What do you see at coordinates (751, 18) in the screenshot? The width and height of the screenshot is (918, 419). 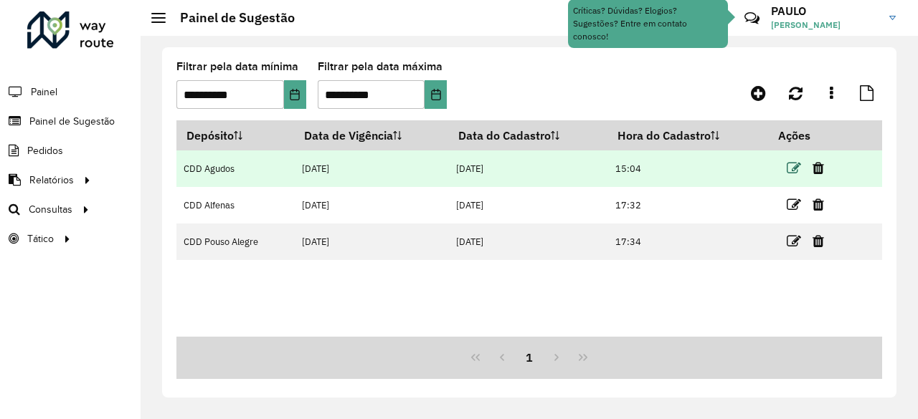 I see `a: Contato Rápido` at bounding box center [751, 18].